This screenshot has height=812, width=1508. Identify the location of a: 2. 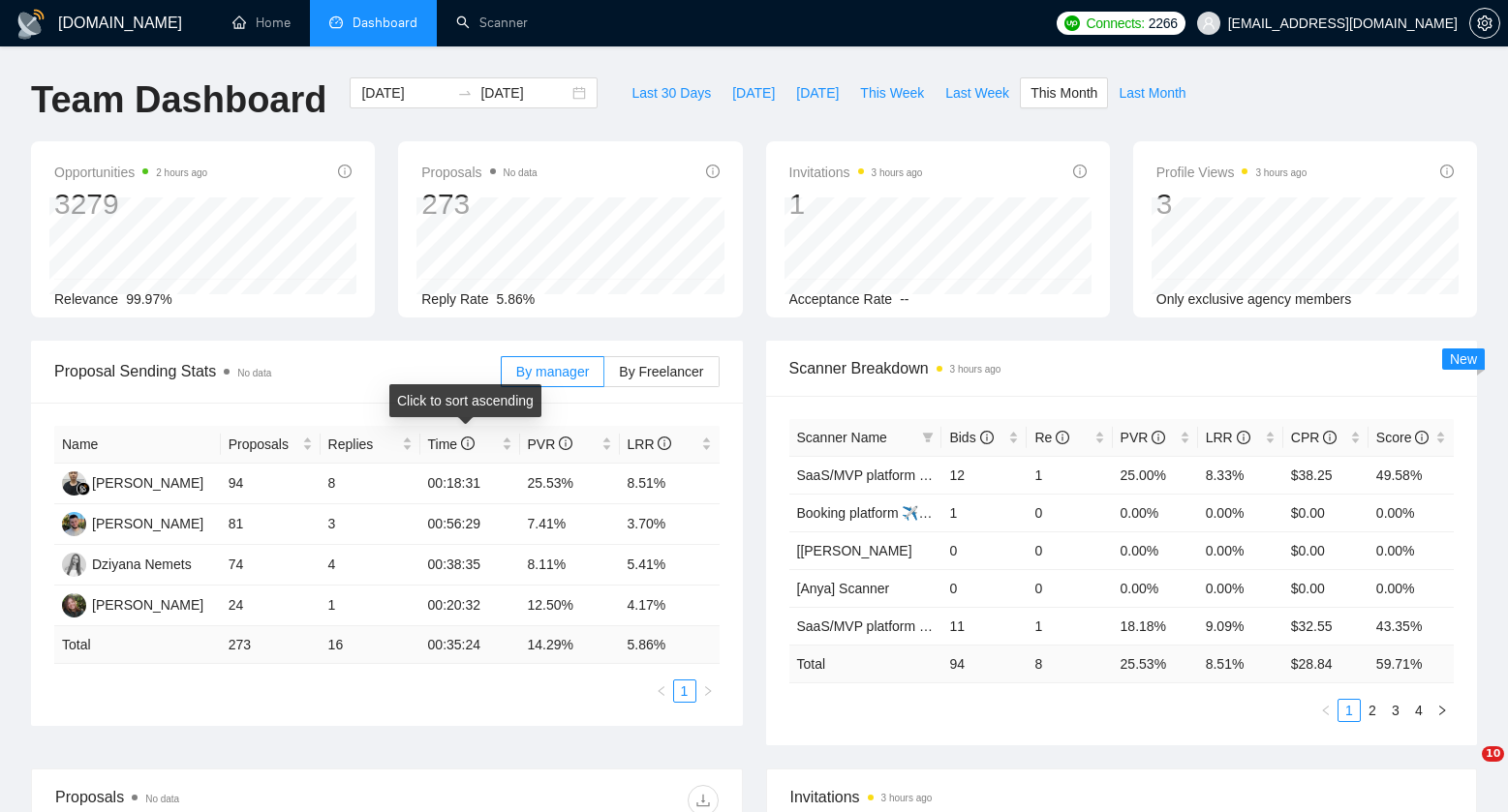
(1372, 711).